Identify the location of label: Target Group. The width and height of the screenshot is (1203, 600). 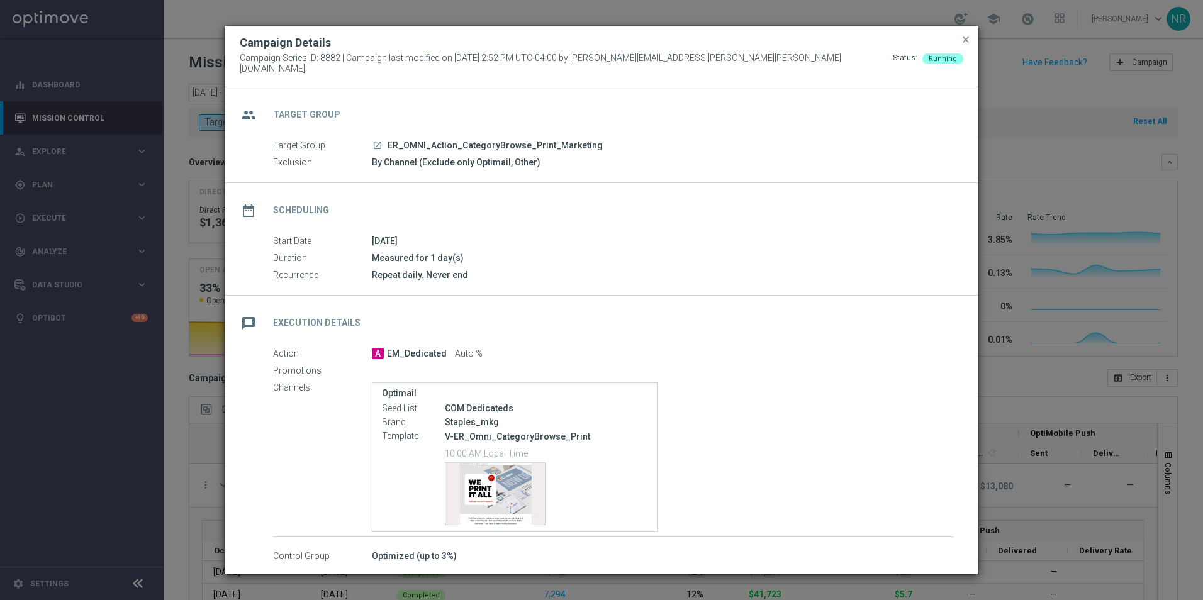
(322, 146).